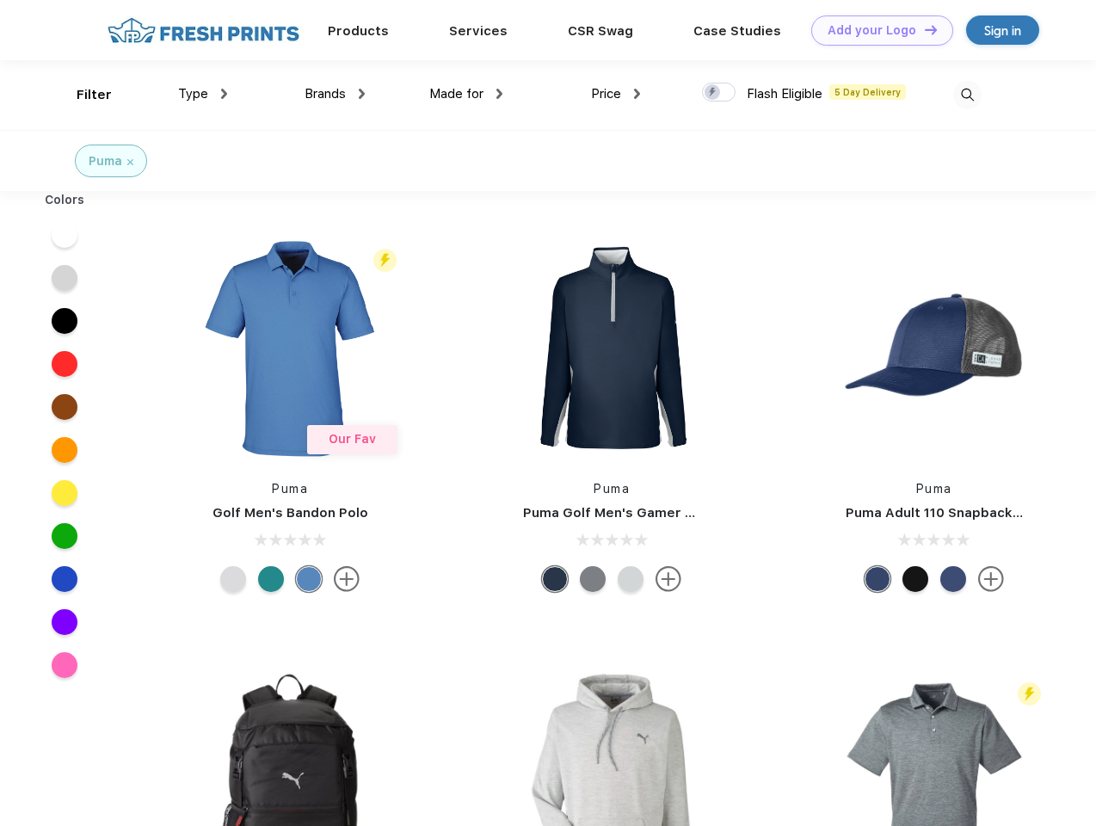 Image resolution: width=1096 pixels, height=826 pixels. Describe the element at coordinates (931, 29) in the screenshot. I see `img: DT` at that location.